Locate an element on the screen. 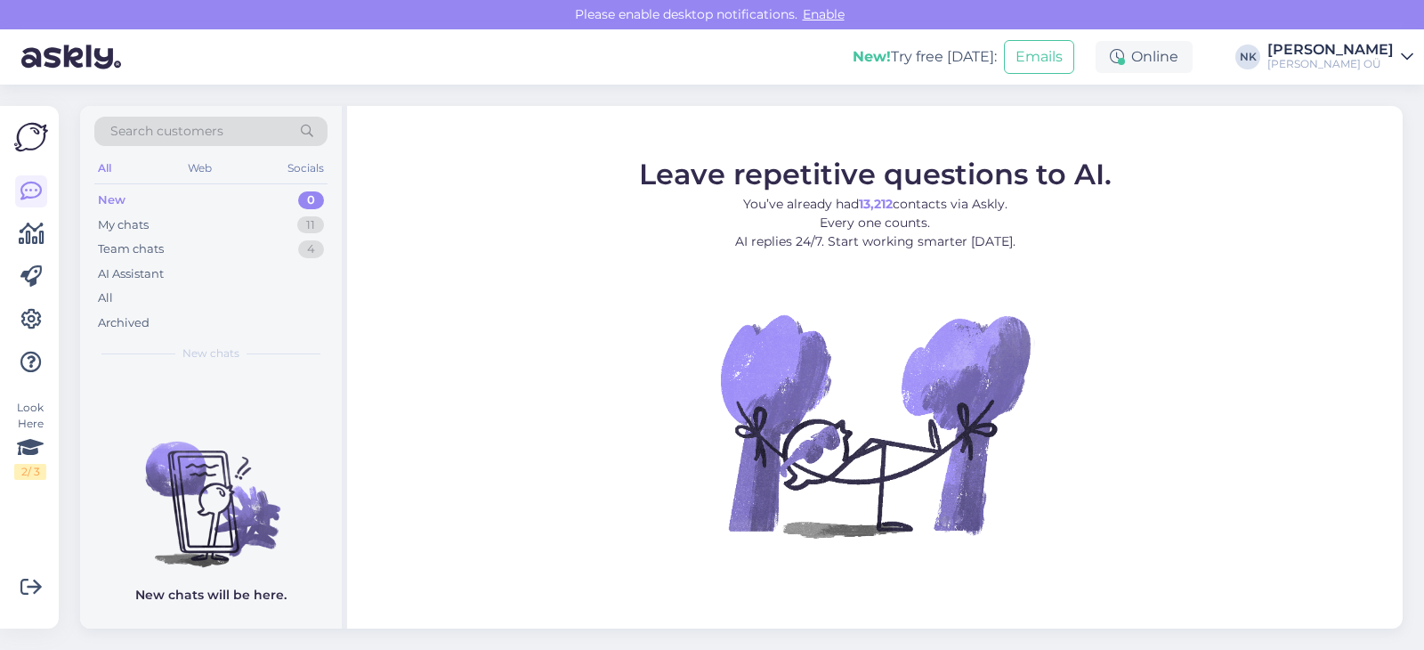 This screenshot has width=1424, height=650. button: Emails is located at coordinates (1039, 57).